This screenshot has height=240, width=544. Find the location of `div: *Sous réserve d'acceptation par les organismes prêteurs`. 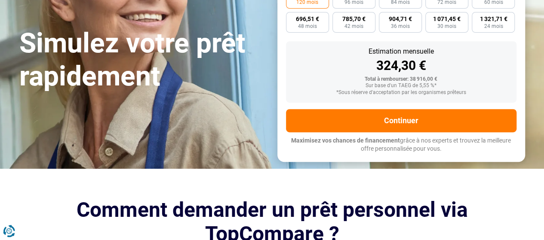

div: *Sous réserve d'acceptation par les organismes prêteurs is located at coordinates (401, 93).